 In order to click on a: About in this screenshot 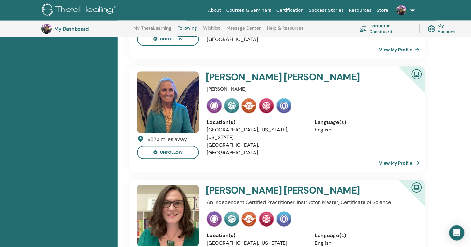, I will do `click(214, 10)`.